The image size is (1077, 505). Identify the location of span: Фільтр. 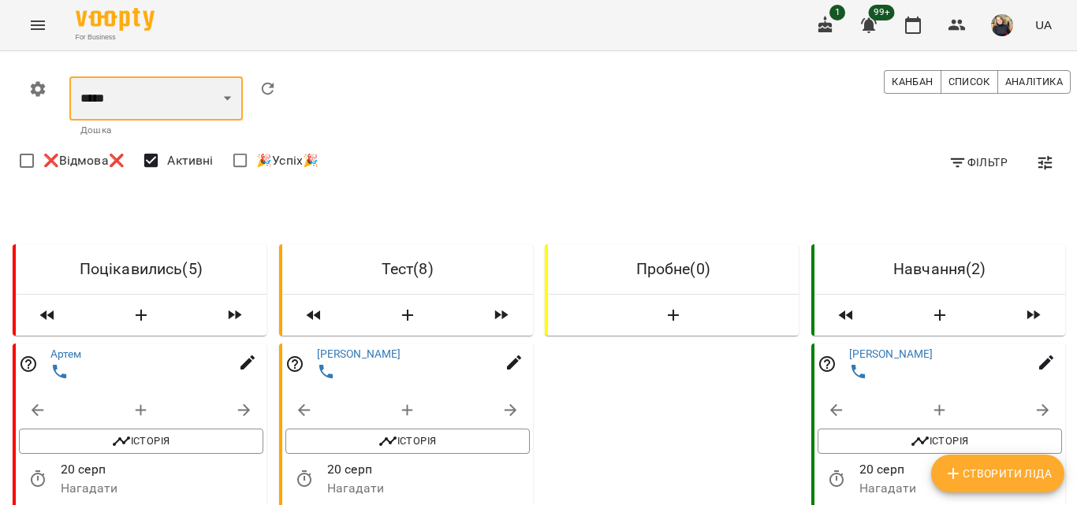
(978, 162).